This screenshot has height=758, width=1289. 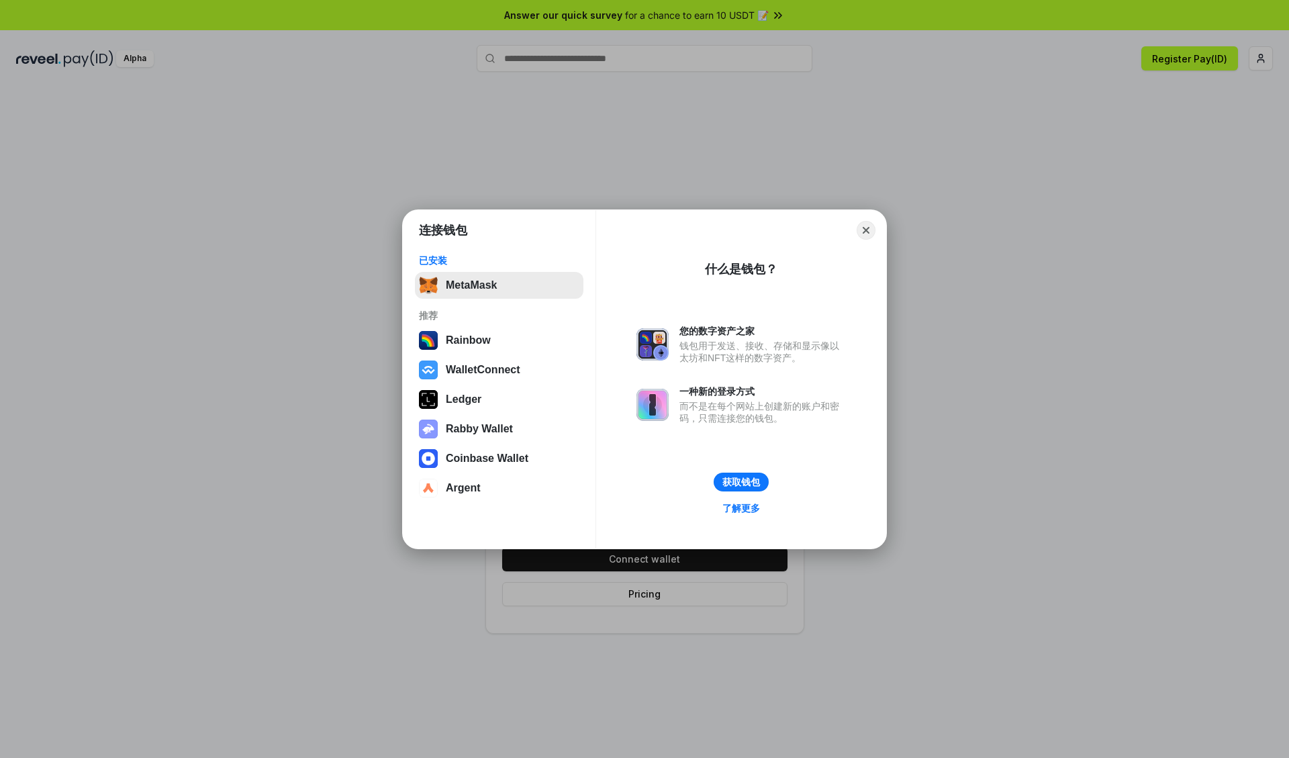 What do you see at coordinates (479, 429) in the screenshot?
I see `div: Rabby Wallet` at bounding box center [479, 429].